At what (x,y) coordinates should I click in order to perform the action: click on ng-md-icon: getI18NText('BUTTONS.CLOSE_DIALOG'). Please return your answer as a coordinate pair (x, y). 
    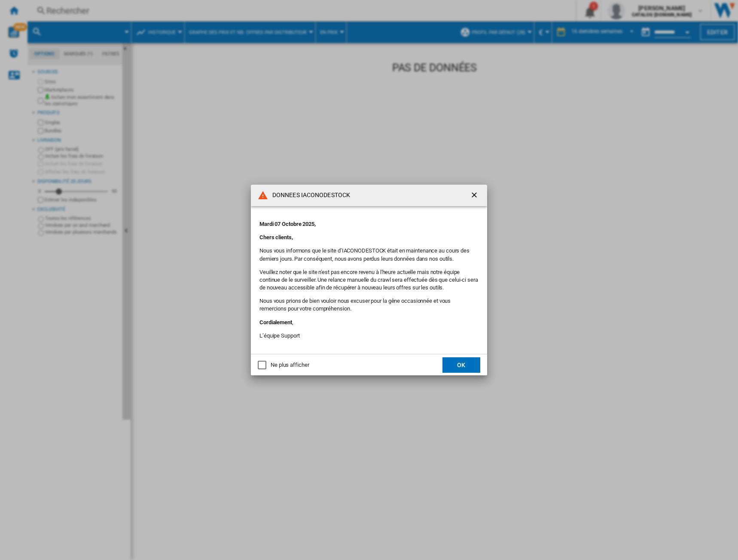
    Looking at the image, I should click on (475, 196).